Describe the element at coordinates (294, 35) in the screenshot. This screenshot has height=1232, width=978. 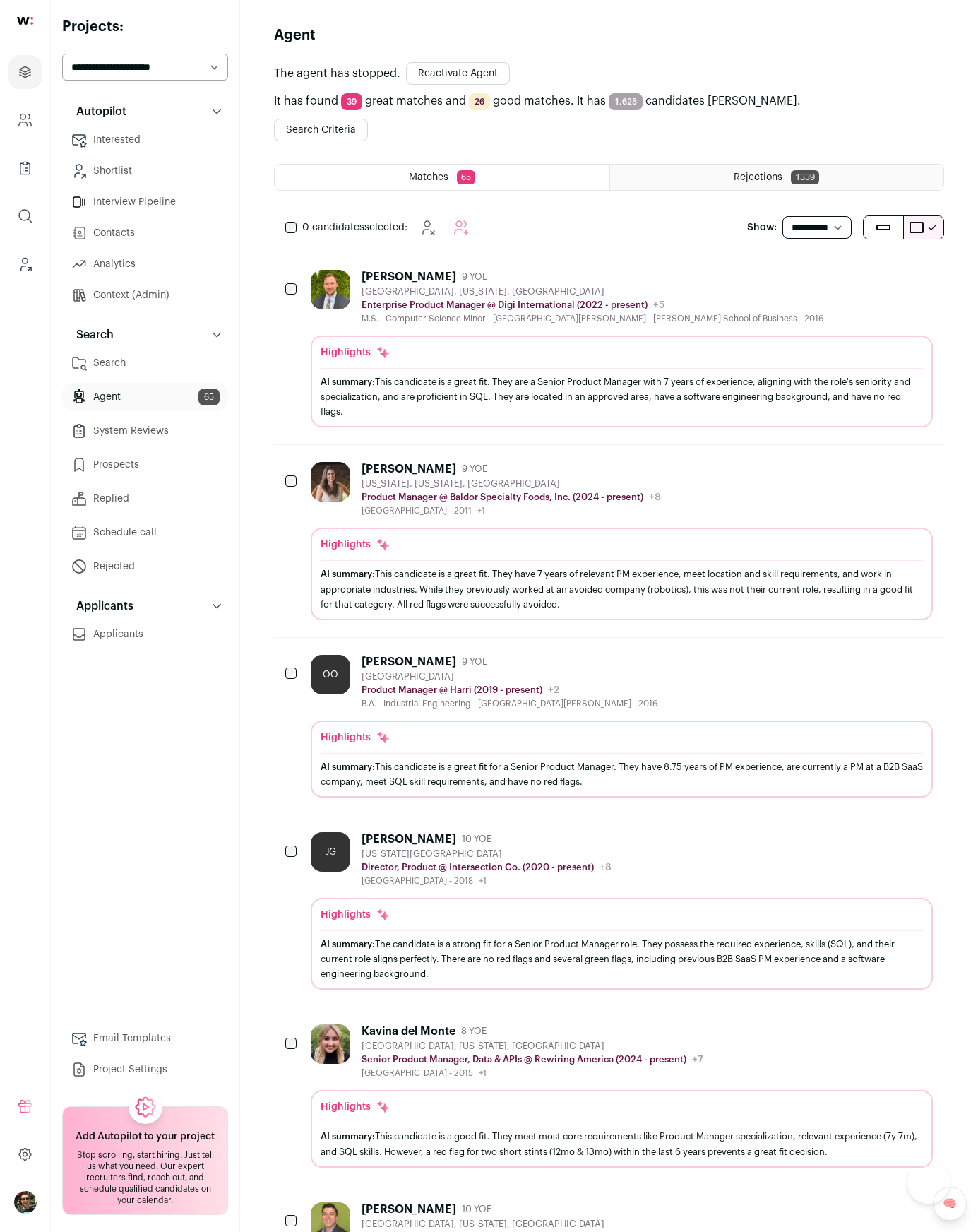
I see `h1: Agent` at that location.